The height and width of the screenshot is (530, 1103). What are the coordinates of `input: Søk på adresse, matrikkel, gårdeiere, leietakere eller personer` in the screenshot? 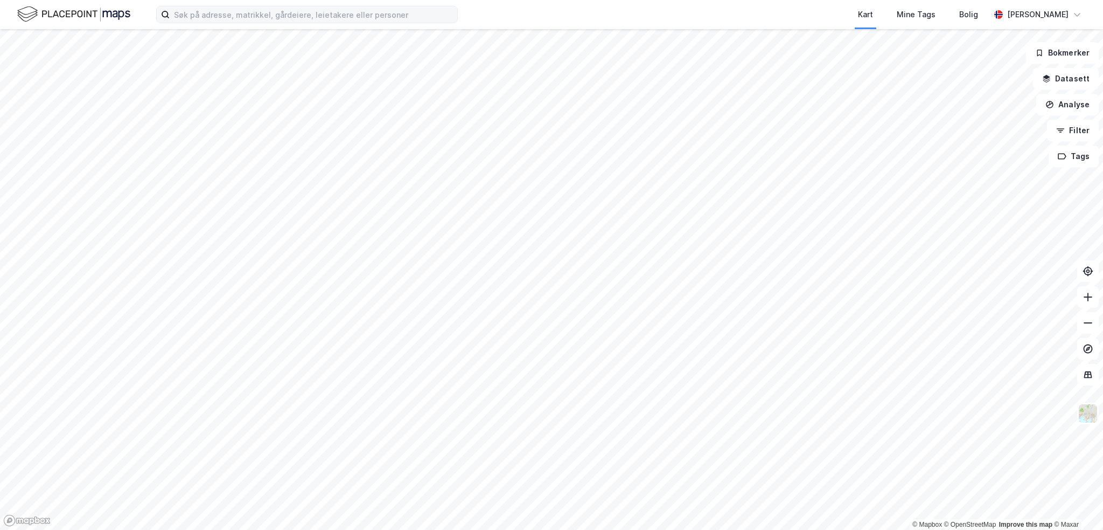 It's located at (314, 15).